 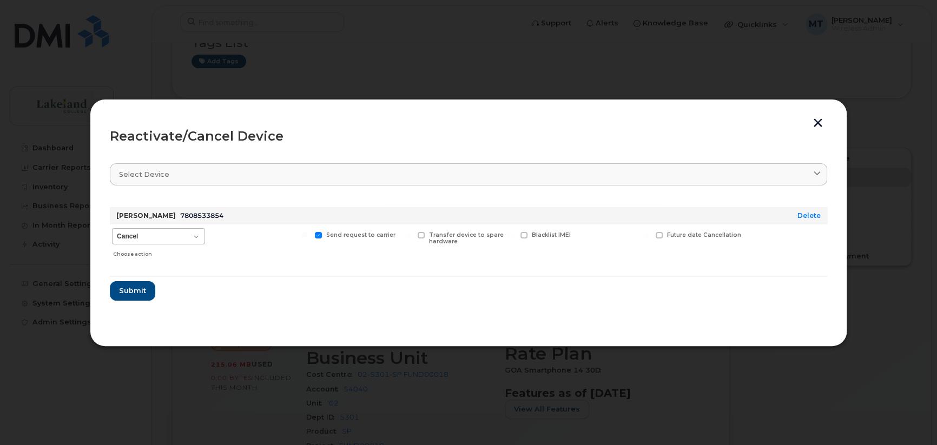 What do you see at coordinates (510, 235) in the screenshot?
I see `input: Blacklist IMEI` at bounding box center [510, 235].